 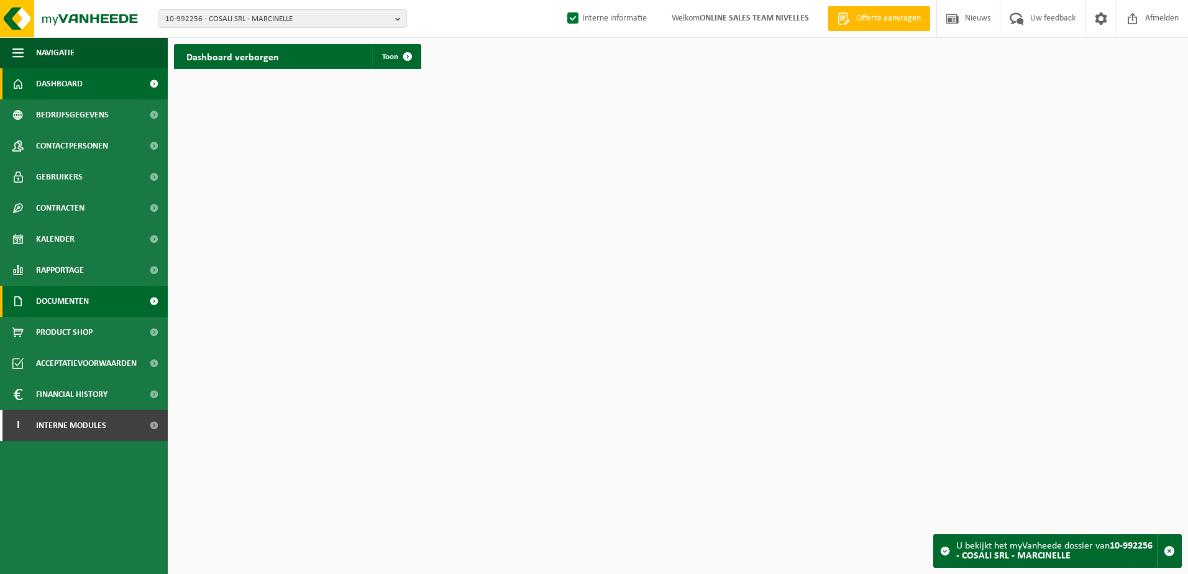 What do you see at coordinates (283, 19) in the screenshot?
I see `button: 10-992256 - COSALI SRL - MARCINELLE` at bounding box center [283, 19].